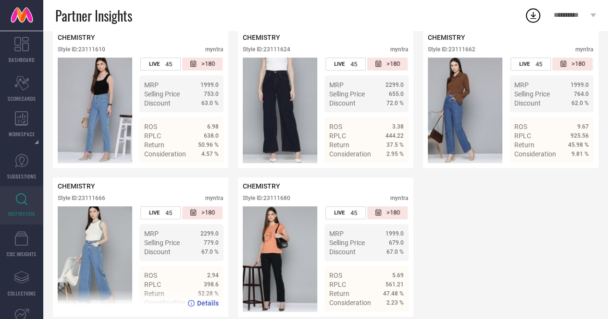 The image size is (608, 319). What do you see at coordinates (396, 94) in the screenshot?
I see `span: 655.0` at bounding box center [396, 94].